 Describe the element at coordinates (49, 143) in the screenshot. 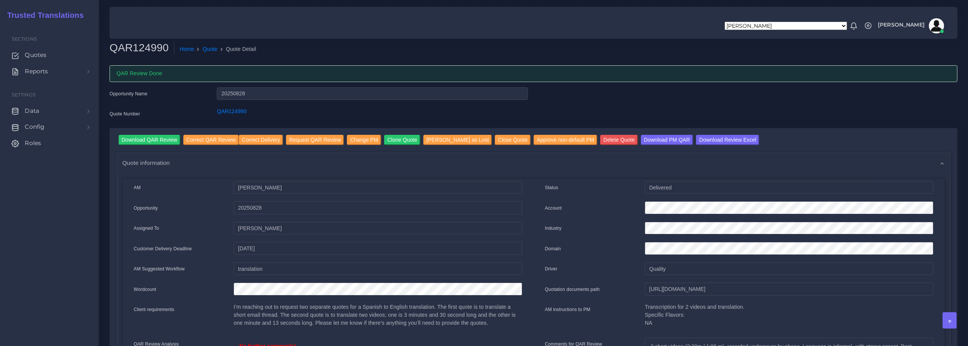

I see `a: Roles` at that location.